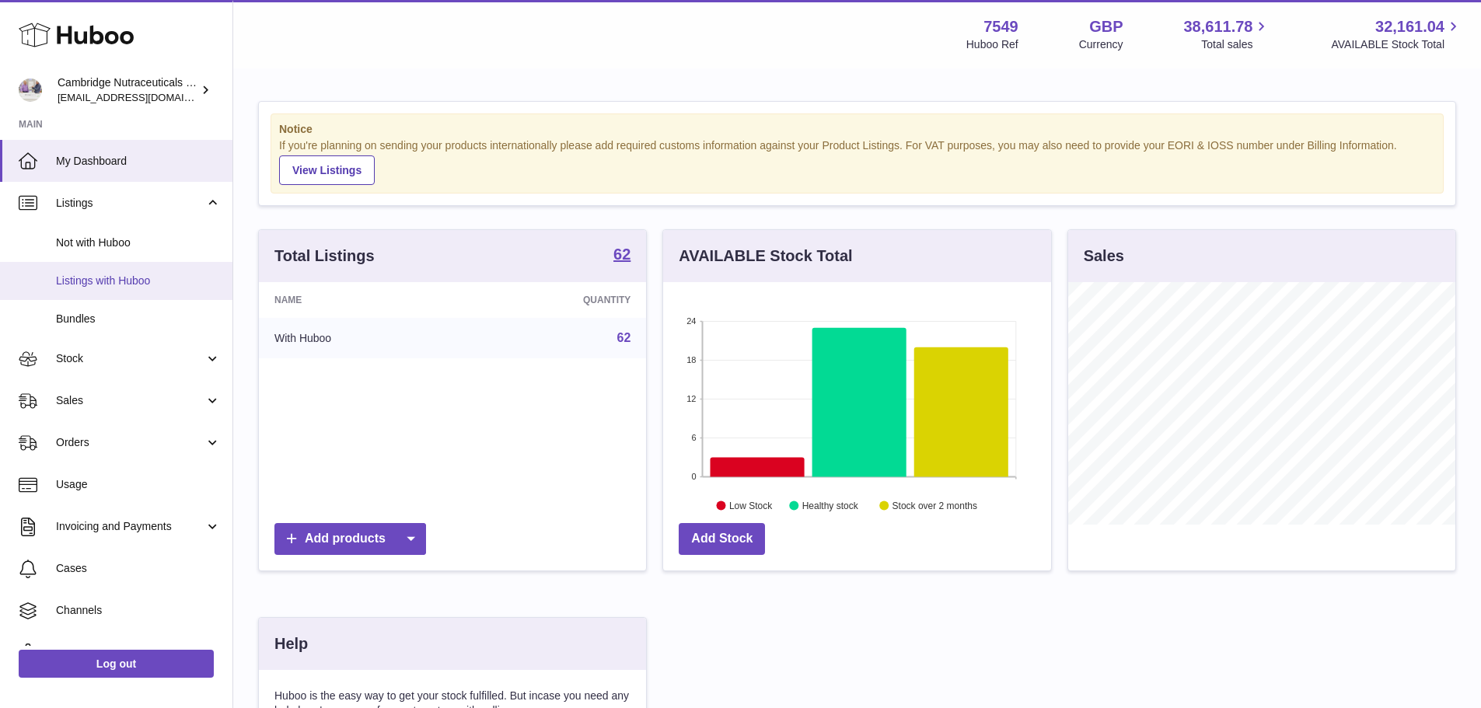 The height and width of the screenshot is (708, 1481). What do you see at coordinates (694, 476) in the screenshot?
I see `text: 0` at bounding box center [694, 476].